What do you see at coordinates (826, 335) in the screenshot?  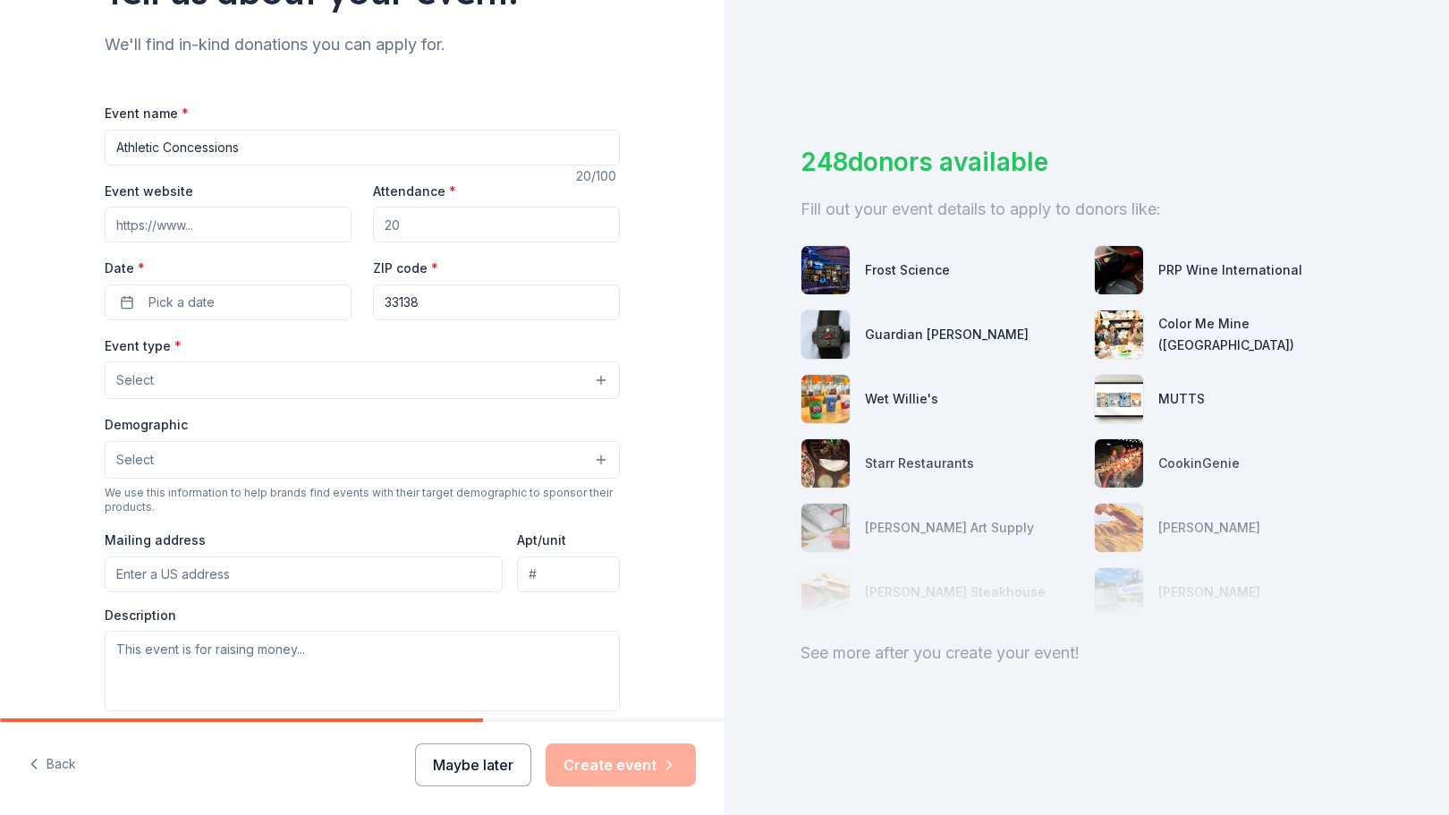 I see `img: photo for Guardian Angel Device` at bounding box center [826, 335].